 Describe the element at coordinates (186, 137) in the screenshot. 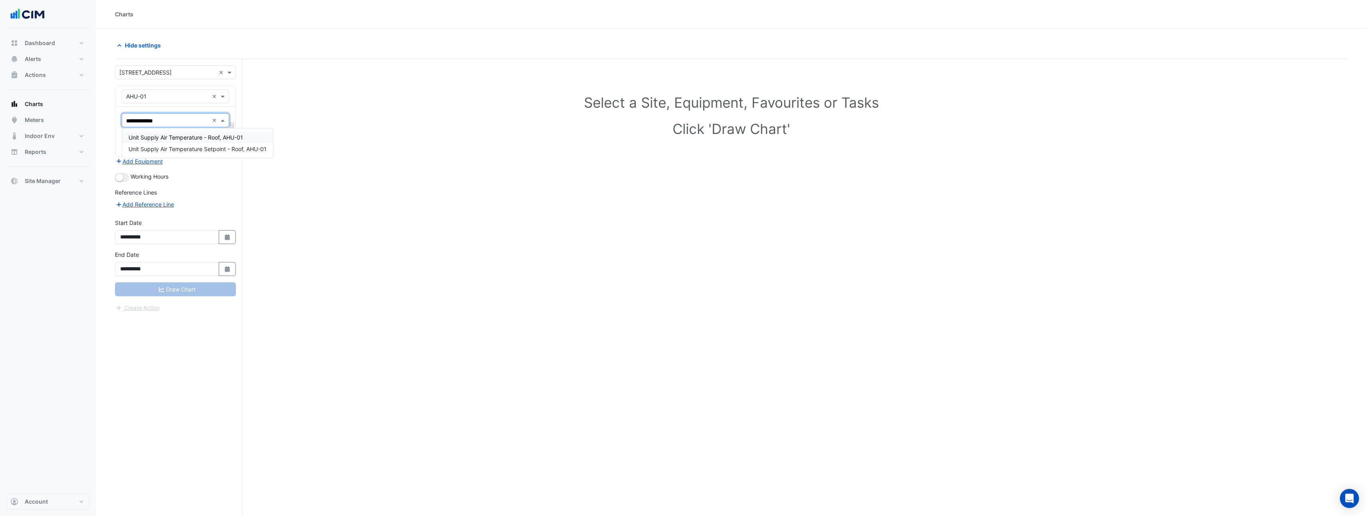

I see `span: Unit Supply Air Temperature - Roof, AHU-01` at that location.